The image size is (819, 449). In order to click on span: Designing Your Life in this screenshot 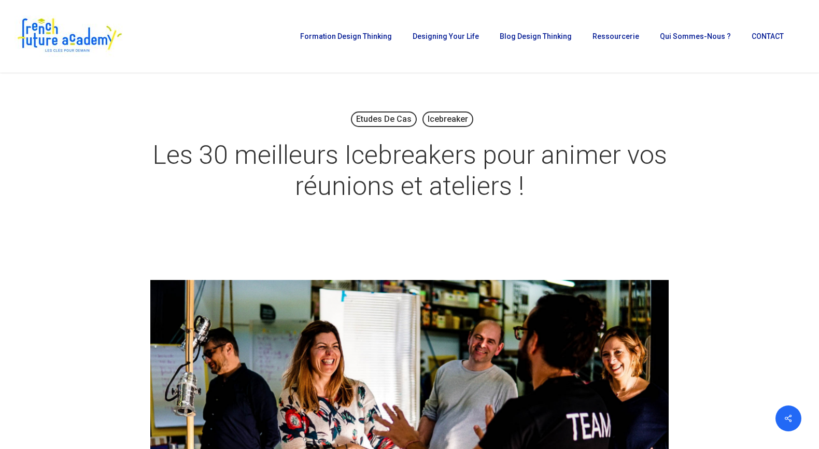, I will do `click(446, 36)`.